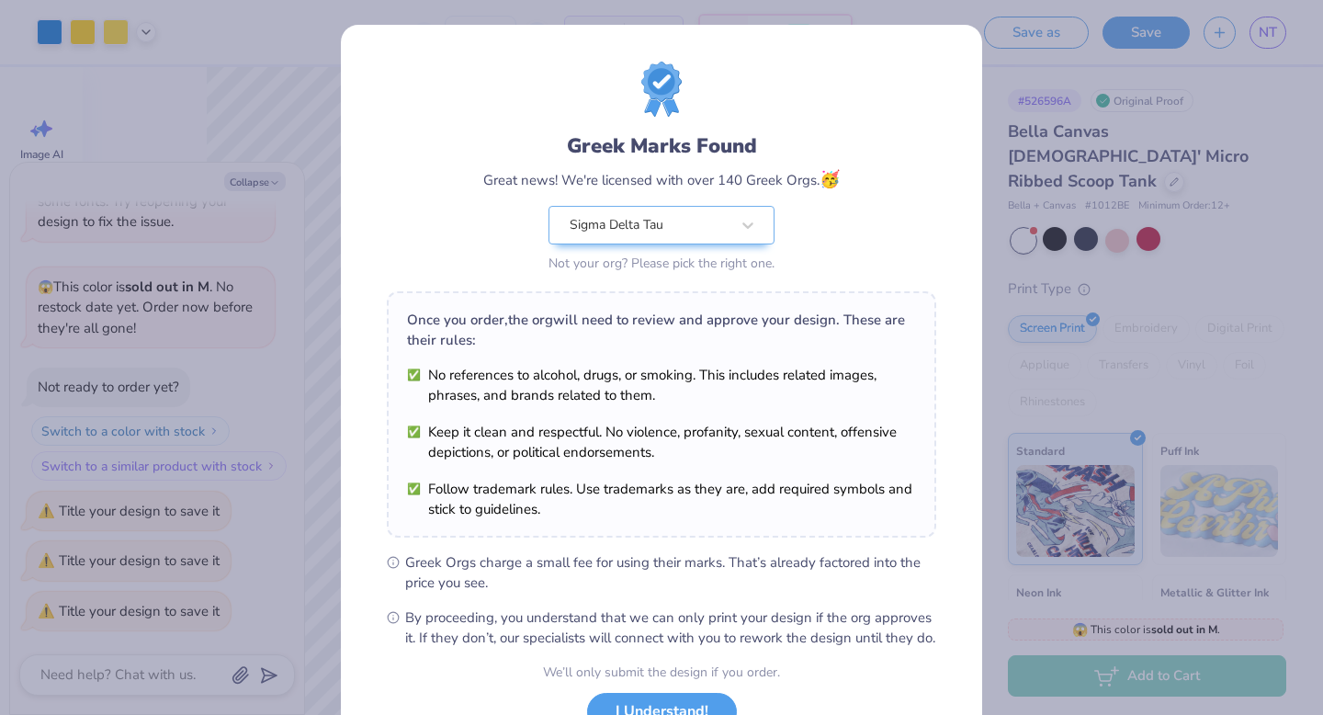 This screenshot has width=1323, height=715. What do you see at coordinates (661, 89) in the screenshot?
I see `img: License badge` at bounding box center [661, 89].